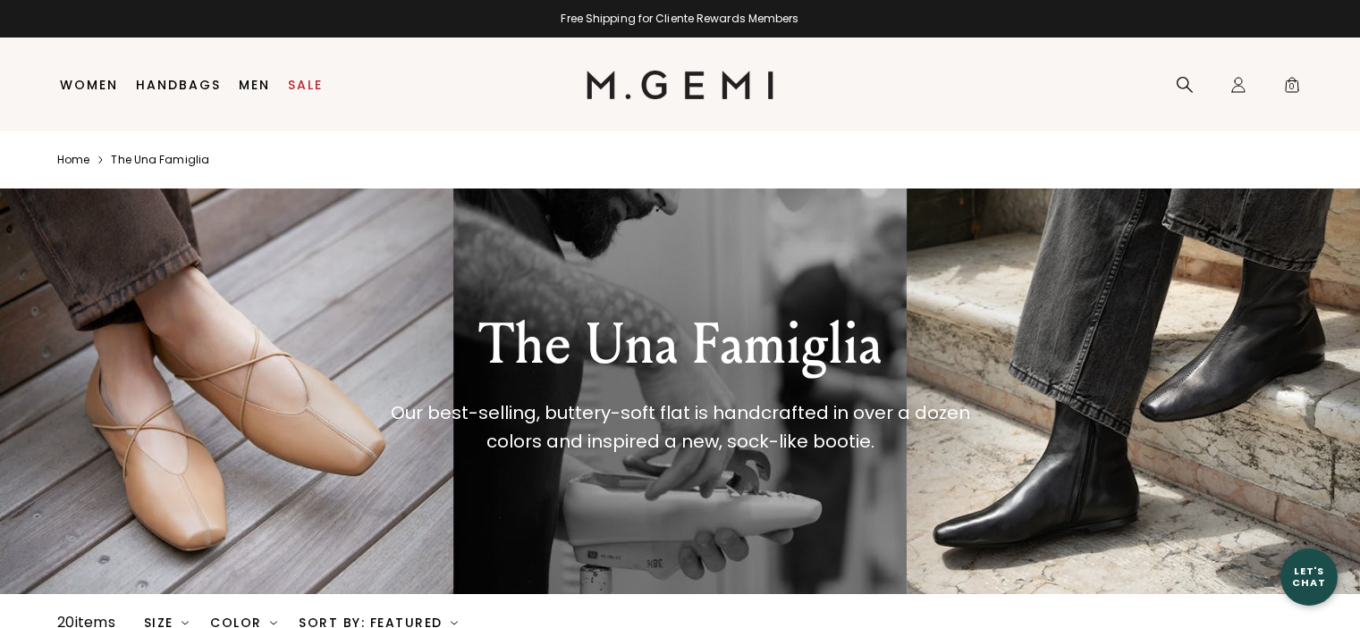 The height and width of the screenshot is (628, 1360). What do you see at coordinates (1292, 88) in the screenshot?
I see `span: 0` at bounding box center [1292, 88].